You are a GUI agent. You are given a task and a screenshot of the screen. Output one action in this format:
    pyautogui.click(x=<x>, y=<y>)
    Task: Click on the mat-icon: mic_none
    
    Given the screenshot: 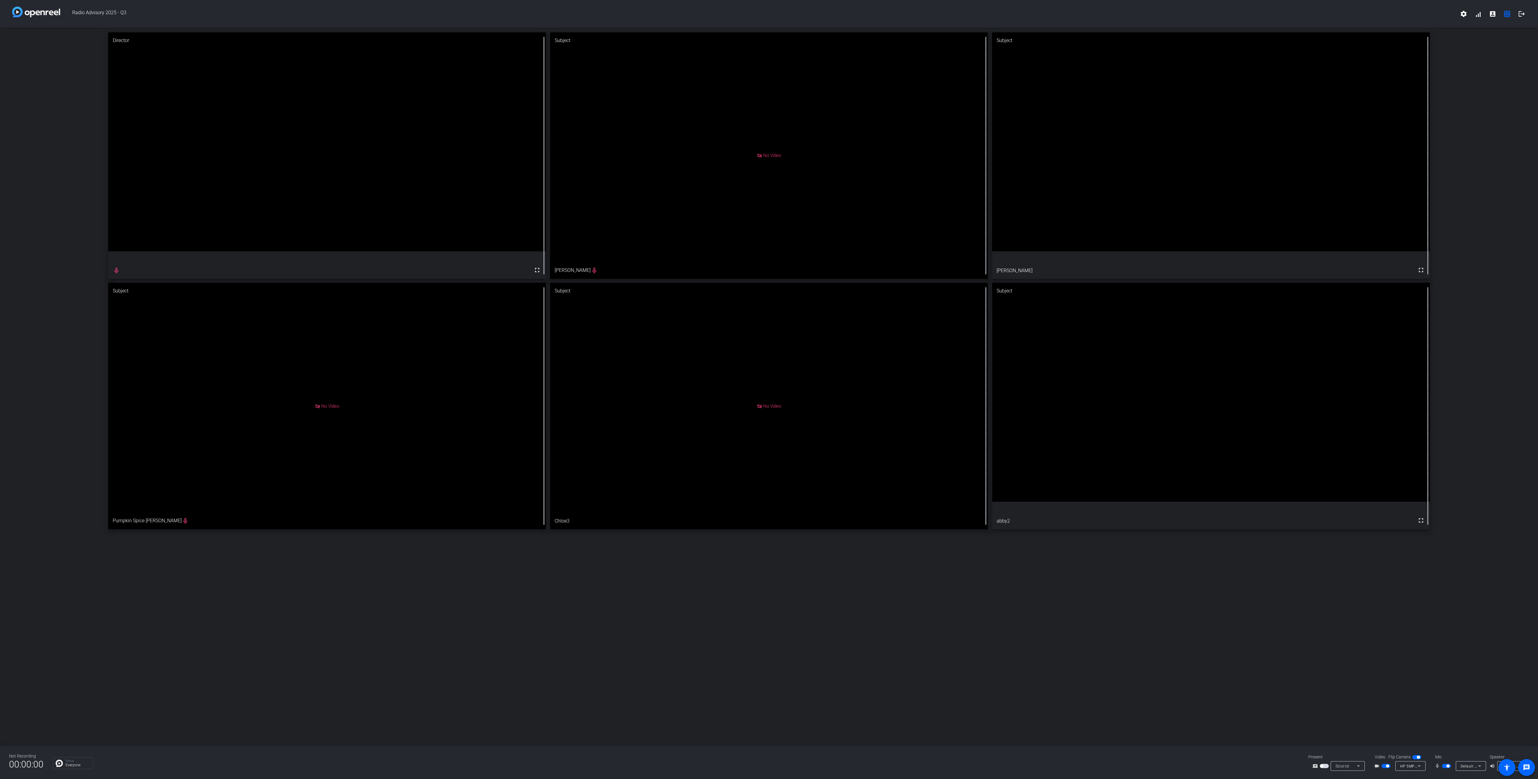 What is the action you would take?
    pyautogui.click(x=1439, y=766)
    